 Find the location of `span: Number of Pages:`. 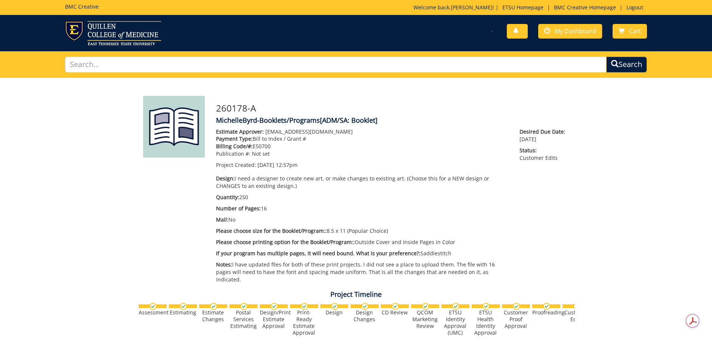

span: Number of Pages: is located at coordinates (238, 208).